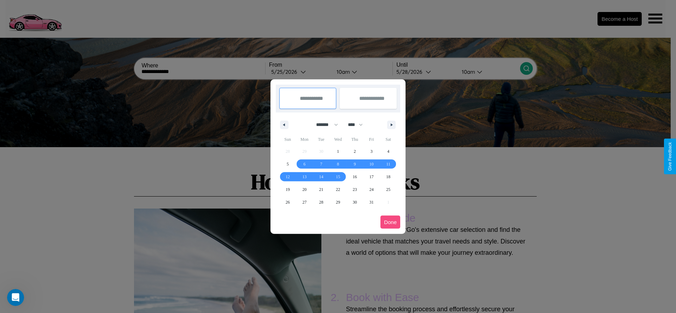 Image resolution: width=676 pixels, height=313 pixels. Describe the element at coordinates (304, 190) in the screenshot. I see `span: 20` at that location.